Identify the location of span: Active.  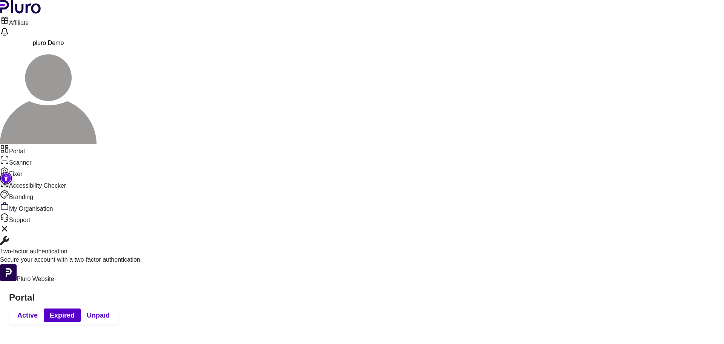
(28, 315).